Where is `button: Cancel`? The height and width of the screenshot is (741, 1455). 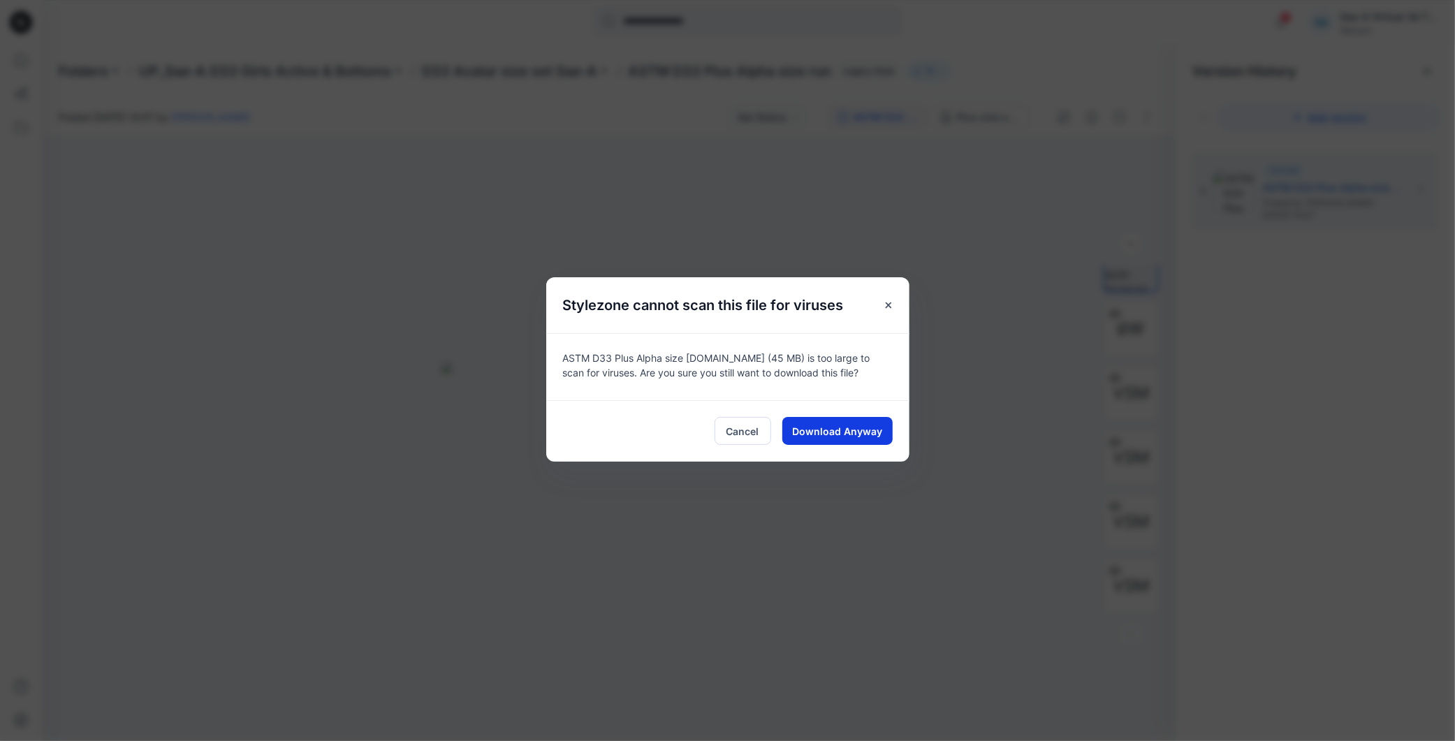 button: Cancel is located at coordinates (743, 431).